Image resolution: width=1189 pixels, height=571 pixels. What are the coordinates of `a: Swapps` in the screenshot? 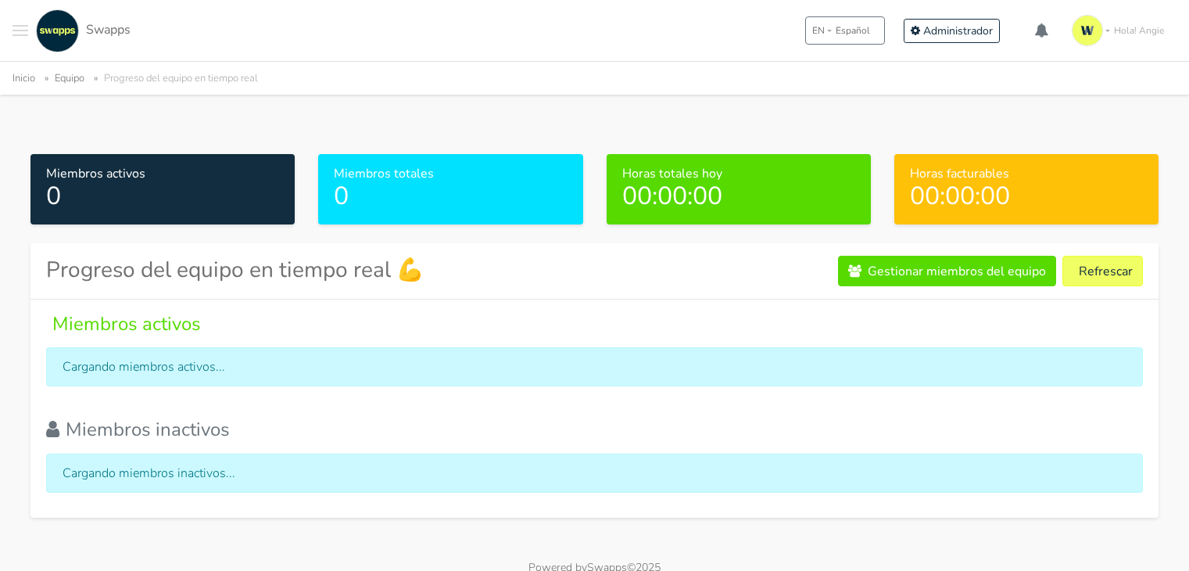 It's located at (81, 30).